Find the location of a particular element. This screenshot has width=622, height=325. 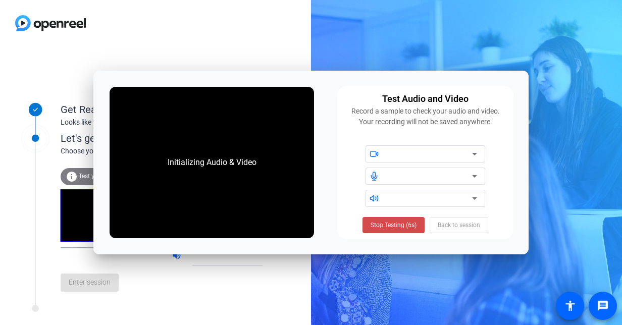

div: Record a sample to check your audio and video. Your recording will not be saved anywhere. is located at coordinates (425, 117).